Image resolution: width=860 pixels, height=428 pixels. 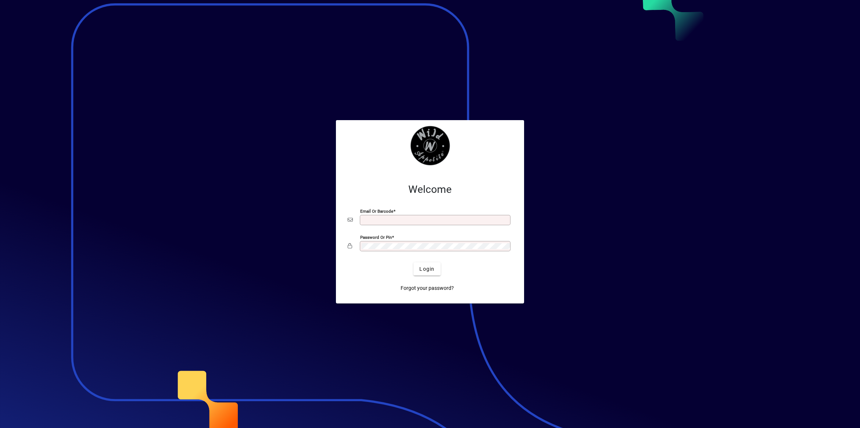 I want to click on button: Login, so click(x=427, y=269).